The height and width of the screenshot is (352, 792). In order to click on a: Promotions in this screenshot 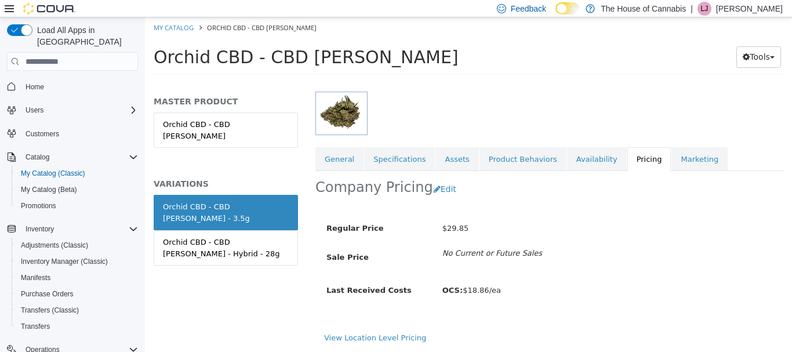, I will do `click(38, 206)`.